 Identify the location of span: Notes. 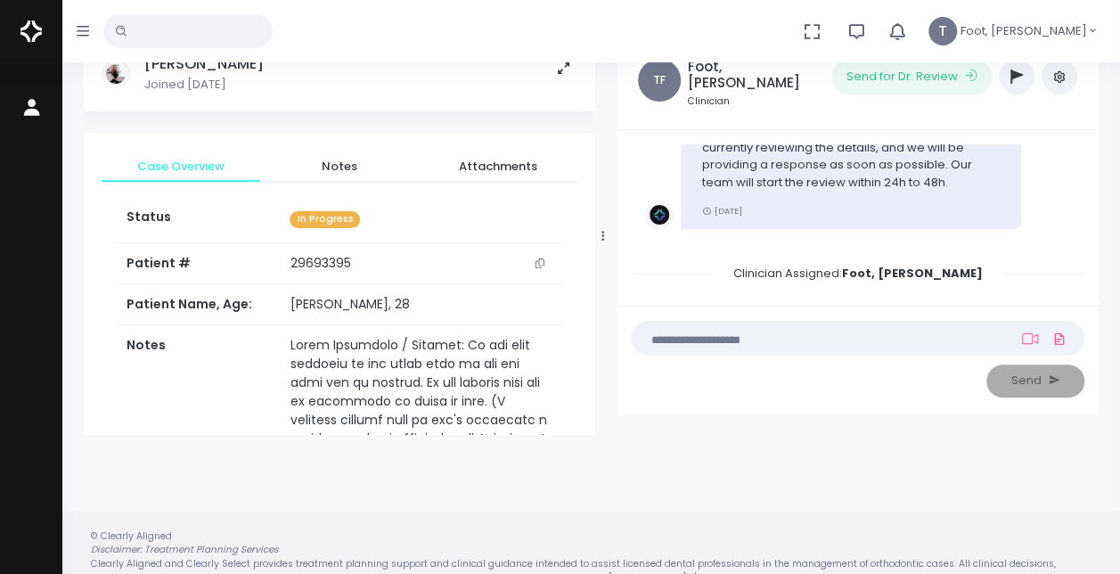
(340, 167).